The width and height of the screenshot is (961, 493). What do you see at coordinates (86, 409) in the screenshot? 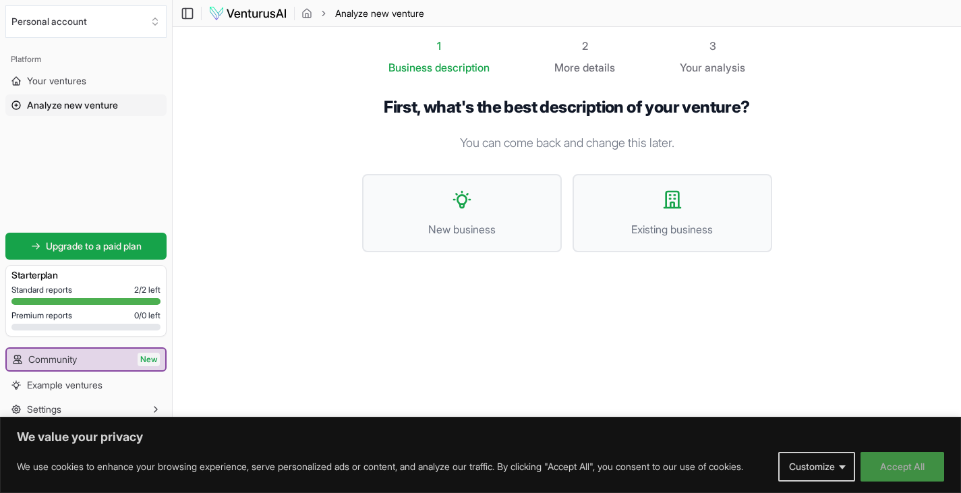
I see `button: Settings` at bounding box center [86, 409].